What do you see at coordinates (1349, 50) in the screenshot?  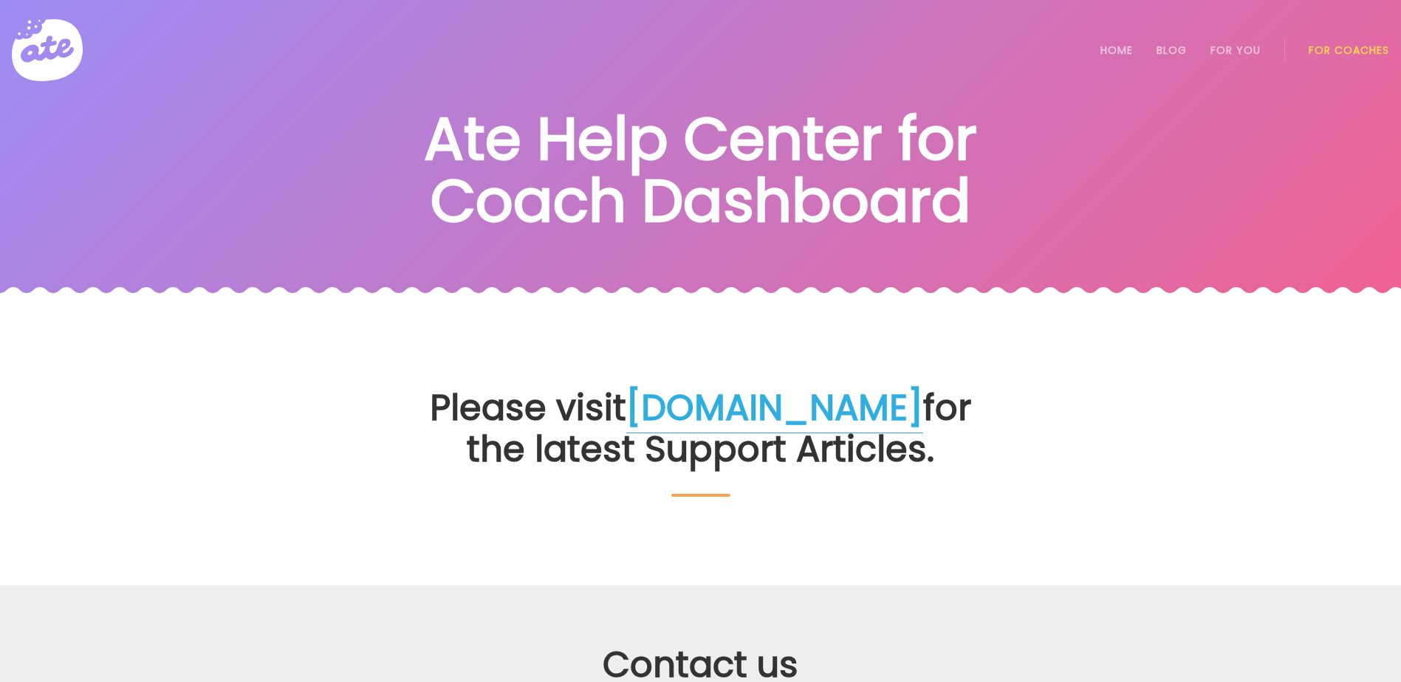 I see `a: For Coaches` at bounding box center [1349, 50].